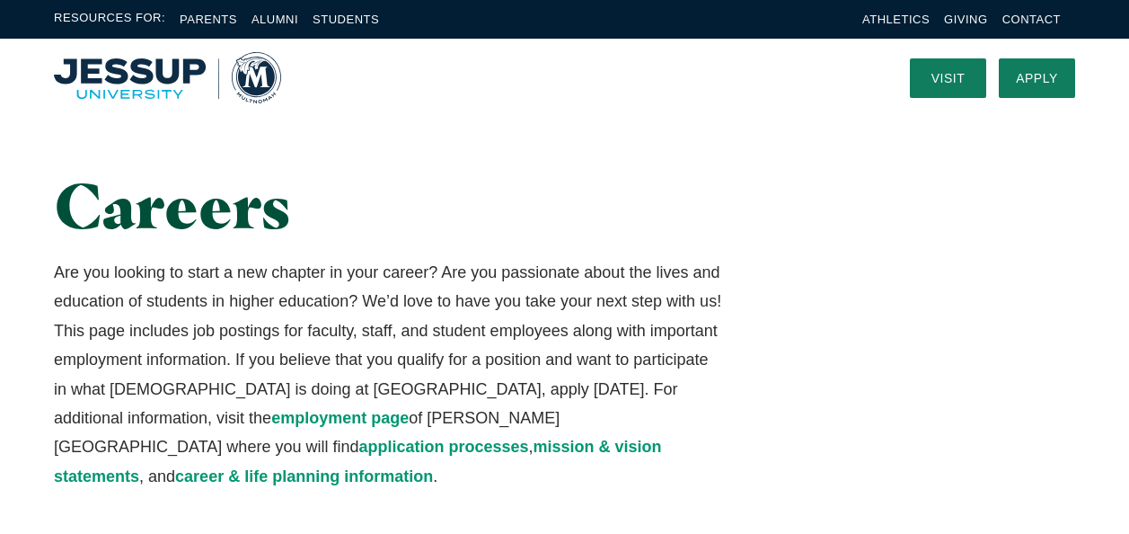 The width and height of the screenshot is (1129, 534). Describe the element at coordinates (443, 447) in the screenshot. I see `a: application processes` at that location.